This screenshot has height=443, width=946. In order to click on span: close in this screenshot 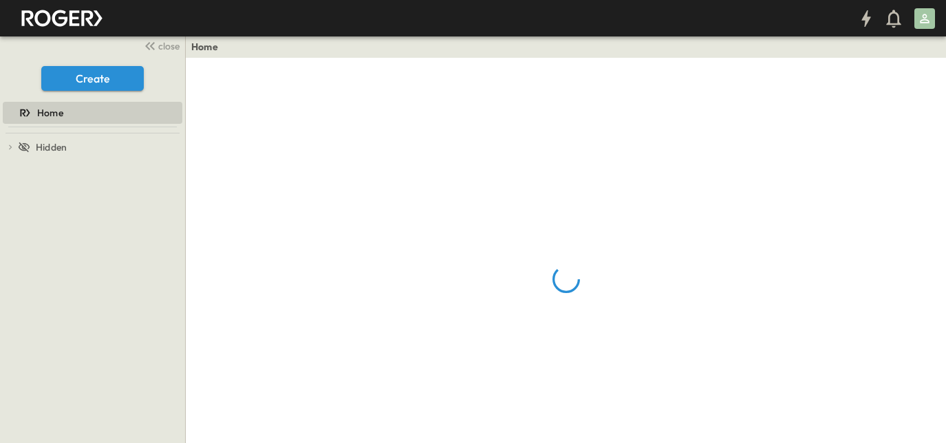, I will do `click(169, 46)`.